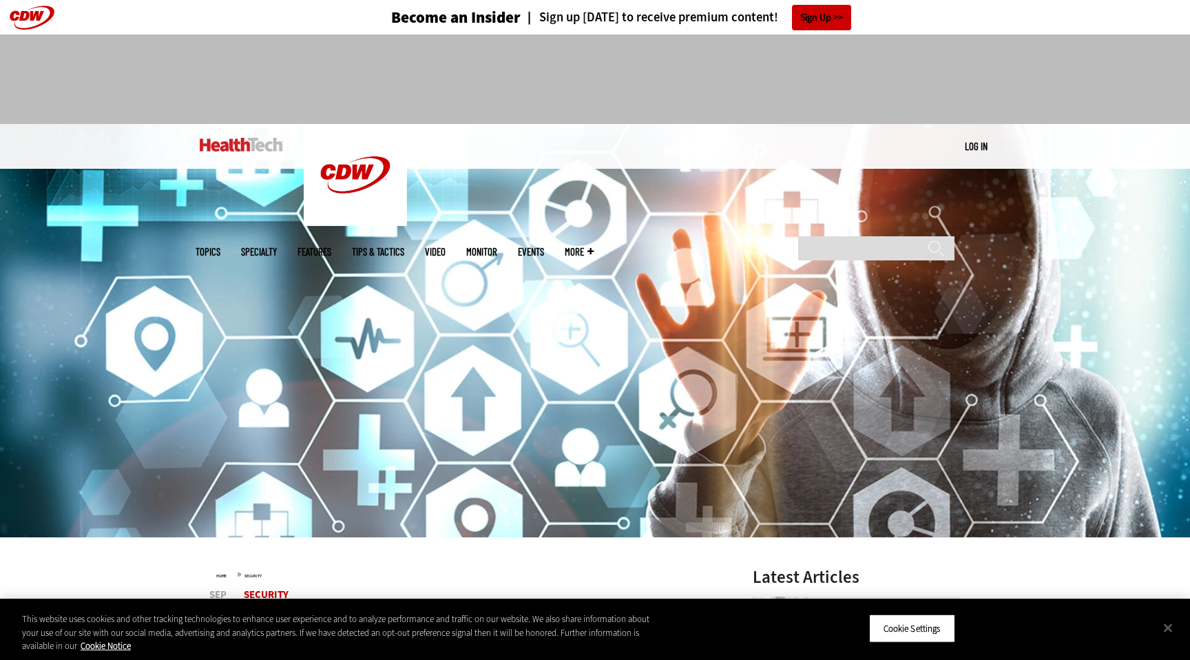 The width and height of the screenshot is (1190, 660). I want to click on a: CDW, so click(355, 222).